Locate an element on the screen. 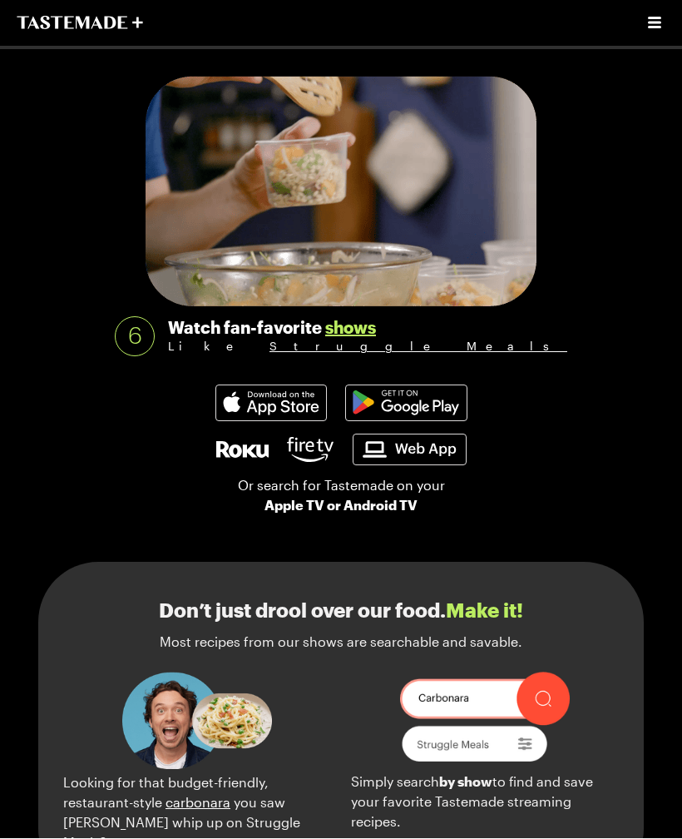  strong: by show is located at coordinates (466, 781).